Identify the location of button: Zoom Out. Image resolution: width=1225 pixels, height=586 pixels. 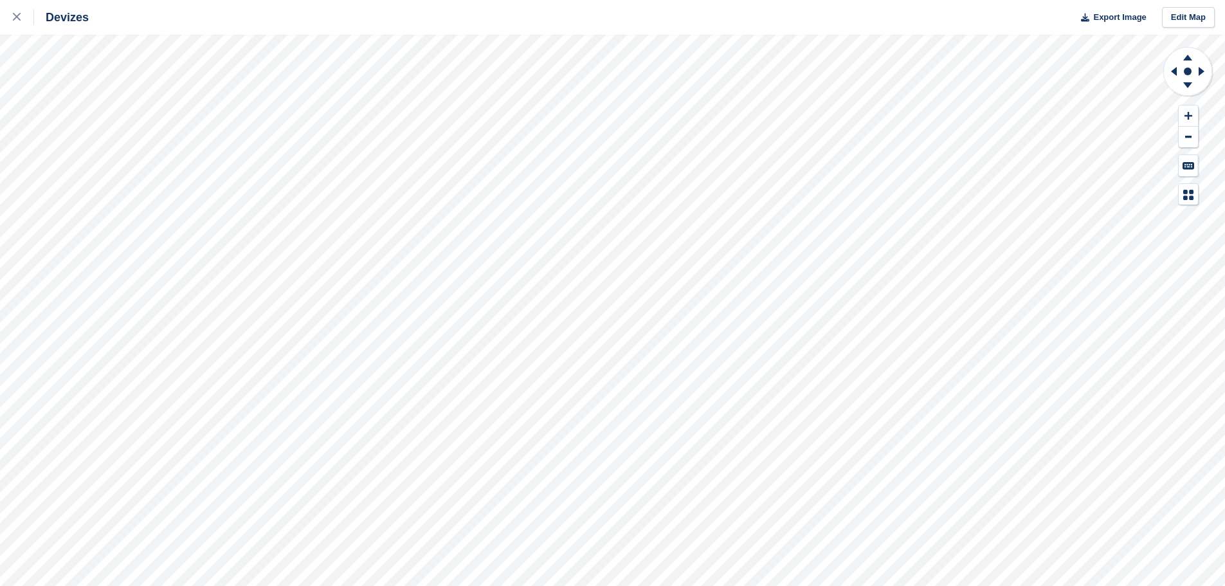
(1188, 137).